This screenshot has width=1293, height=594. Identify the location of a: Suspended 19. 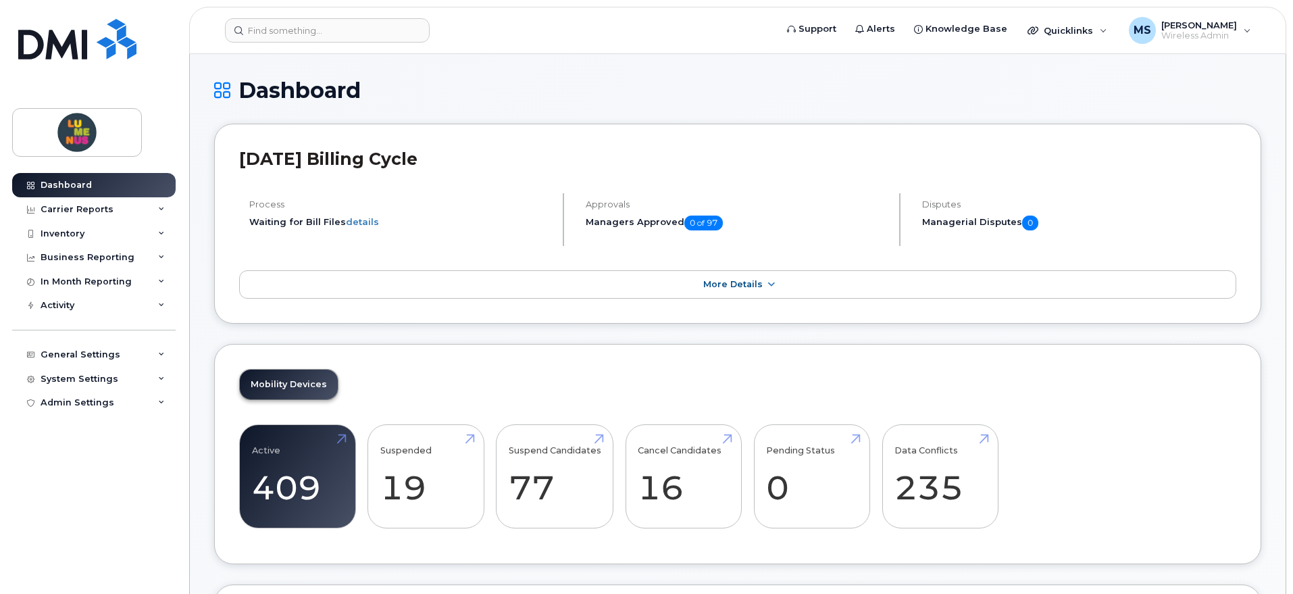
(425, 476).